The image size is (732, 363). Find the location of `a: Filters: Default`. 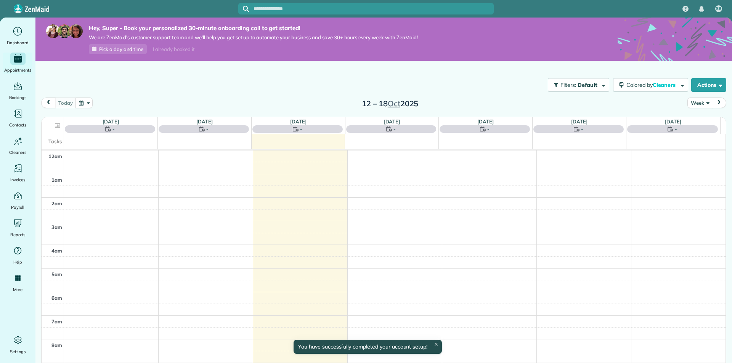

a: Filters: Default is located at coordinates (576, 85).